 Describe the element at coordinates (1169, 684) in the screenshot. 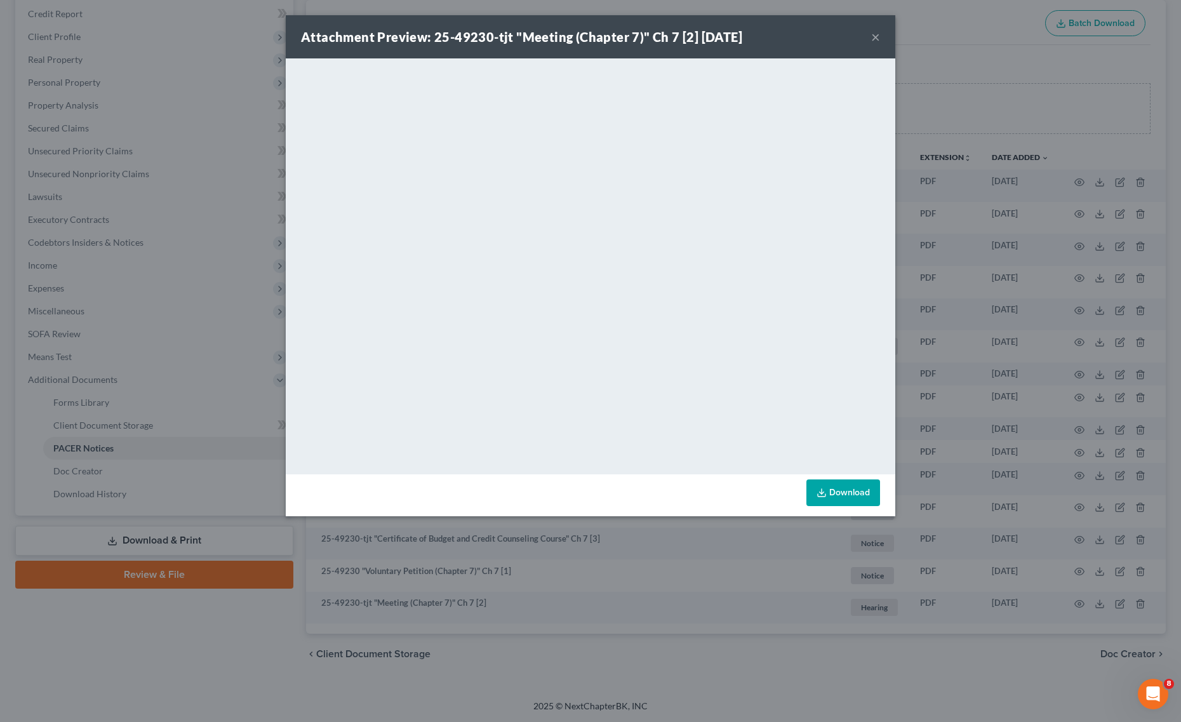

I see `span: 8` at that location.